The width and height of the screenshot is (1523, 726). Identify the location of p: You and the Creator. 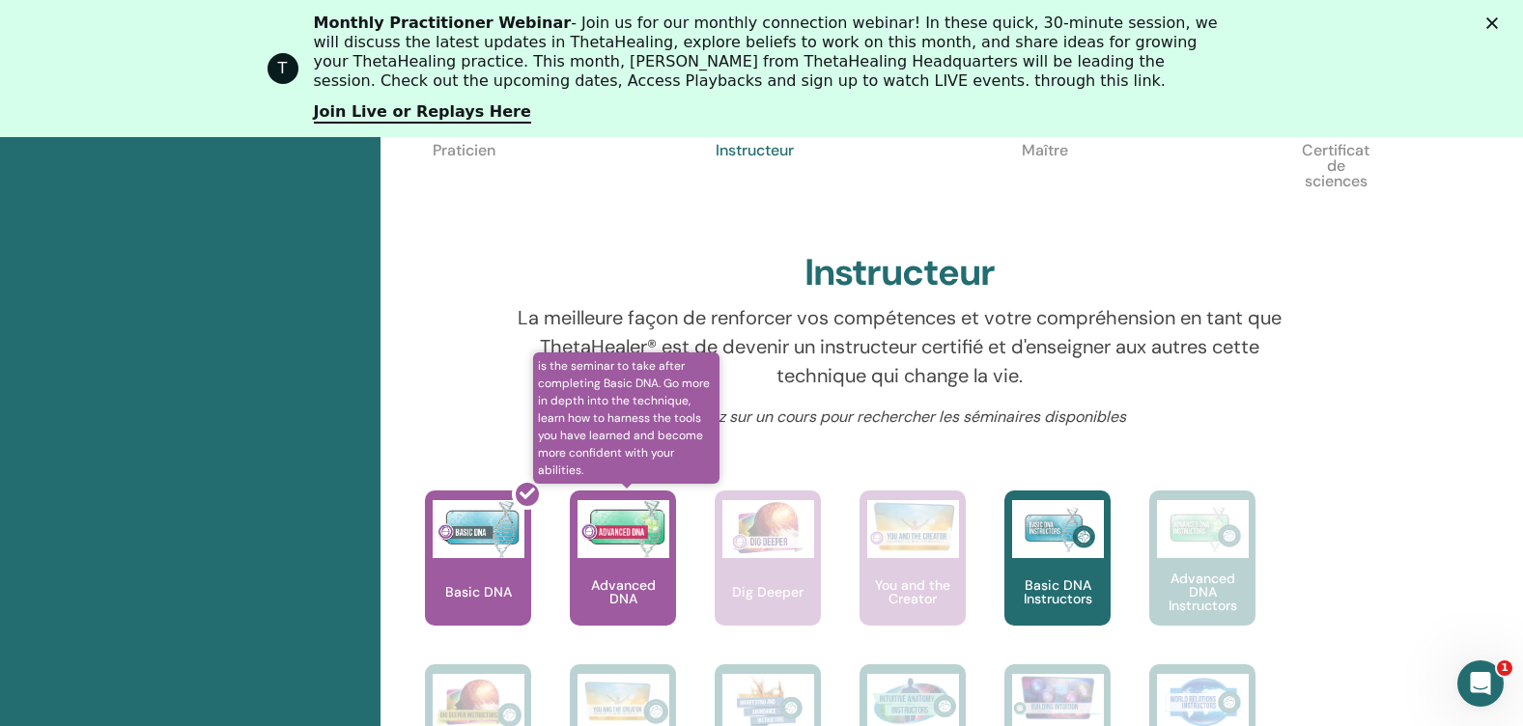
(913, 592).